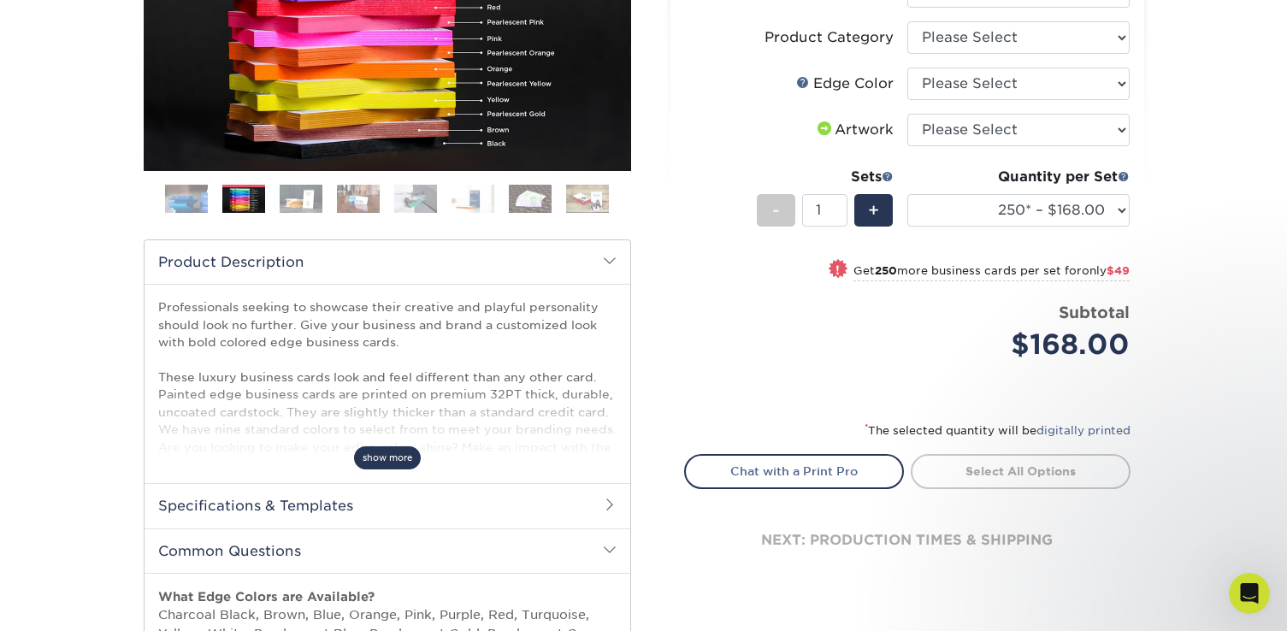 The width and height of the screenshot is (1287, 631). What do you see at coordinates (416, 198) in the screenshot?
I see `img: Business Cards 05` at bounding box center [416, 198].